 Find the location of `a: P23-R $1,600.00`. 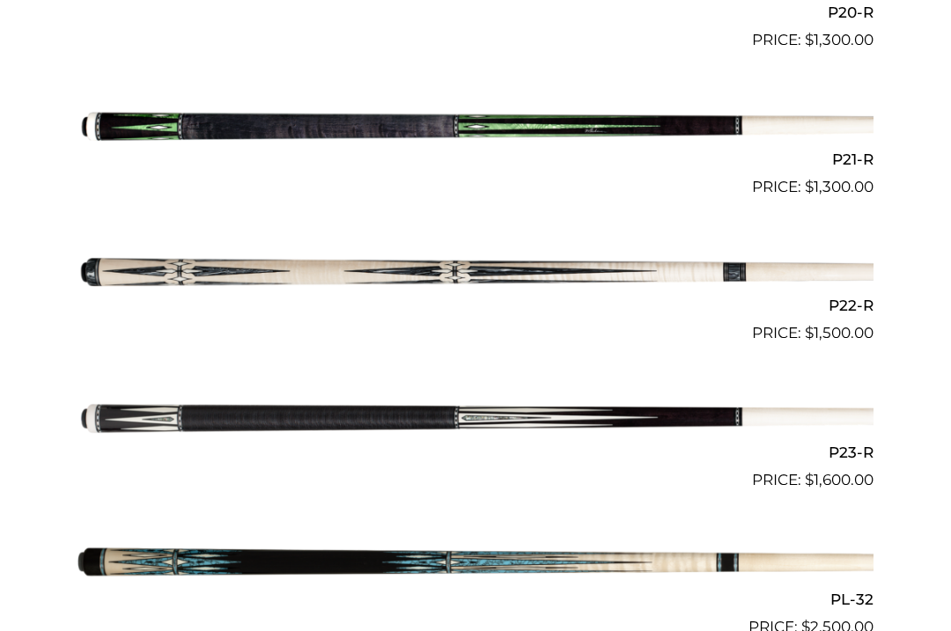

a: P23-R $1,600.00 is located at coordinates (475, 422).